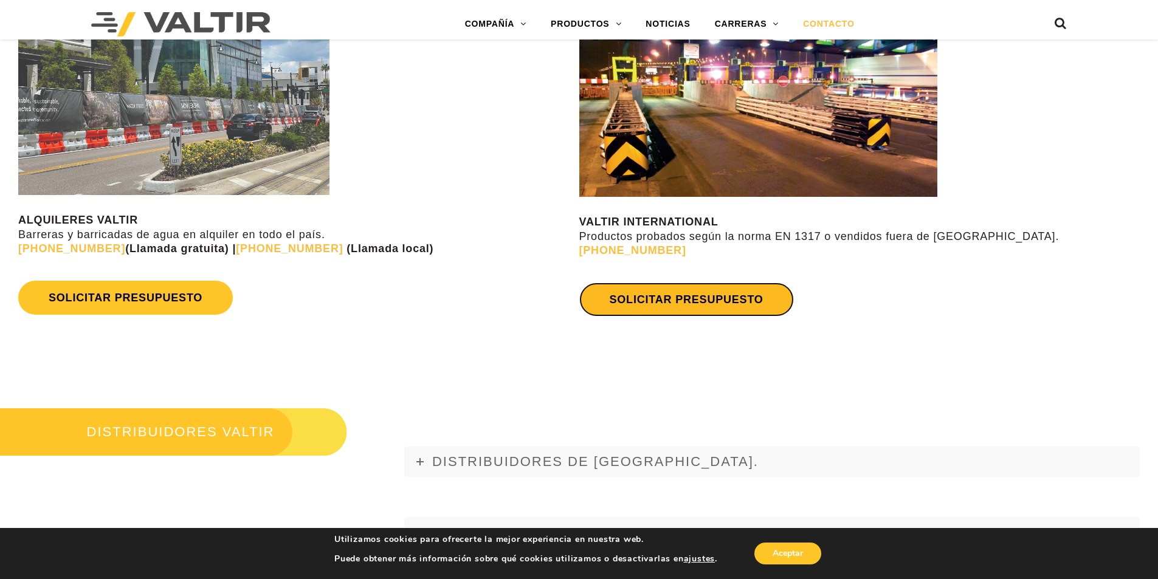 This screenshot has width=1158, height=579. I want to click on font: COMPAÑÍA, so click(490, 24).